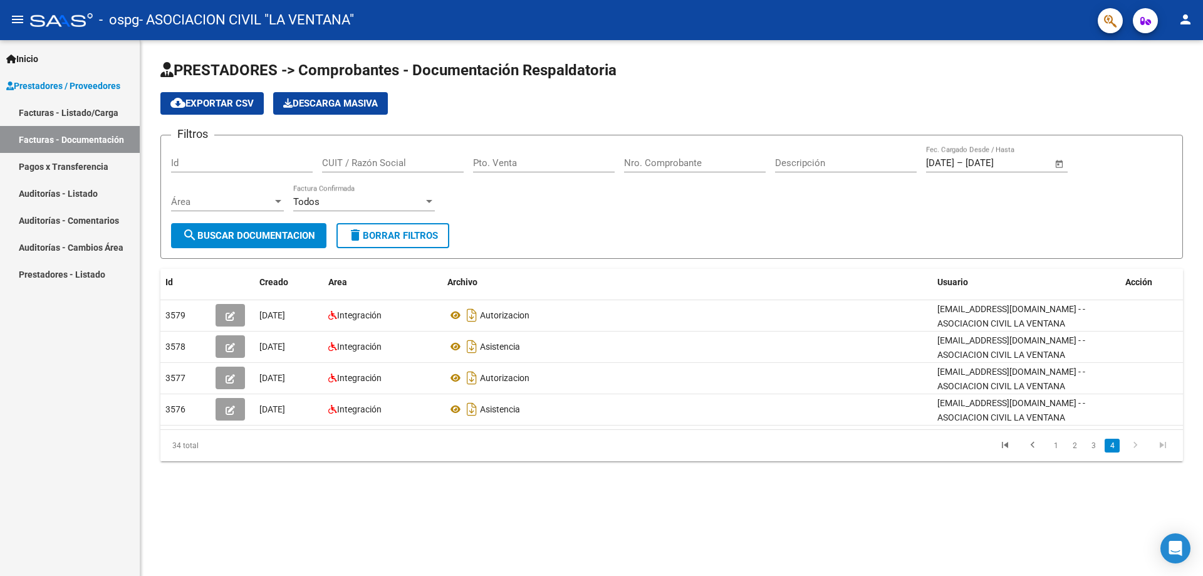 The width and height of the screenshot is (1203, 576). What do you see at coordinates (1093, 445) in the screenshot?
I see `a: 3` at bounding box center [1093, 445].